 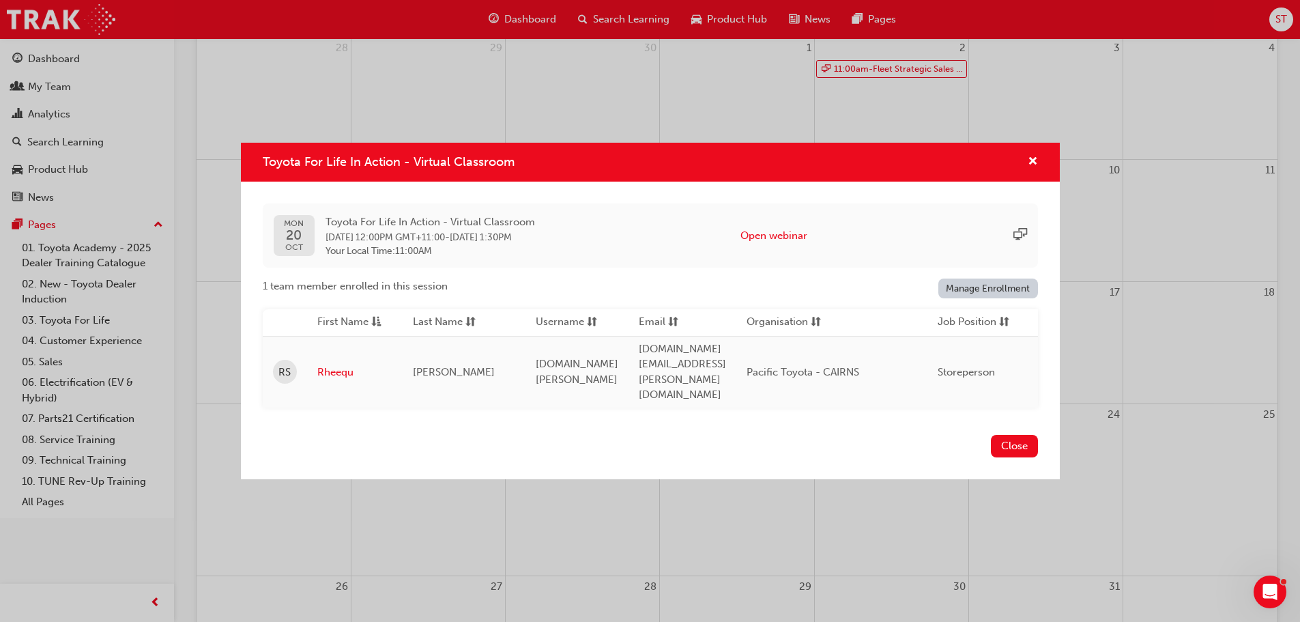 What do you see at coordinates (803, 372) in the screenshot?
I see `span: Pacific Toyota - CAIRNS` at bounding box center [803, 372].